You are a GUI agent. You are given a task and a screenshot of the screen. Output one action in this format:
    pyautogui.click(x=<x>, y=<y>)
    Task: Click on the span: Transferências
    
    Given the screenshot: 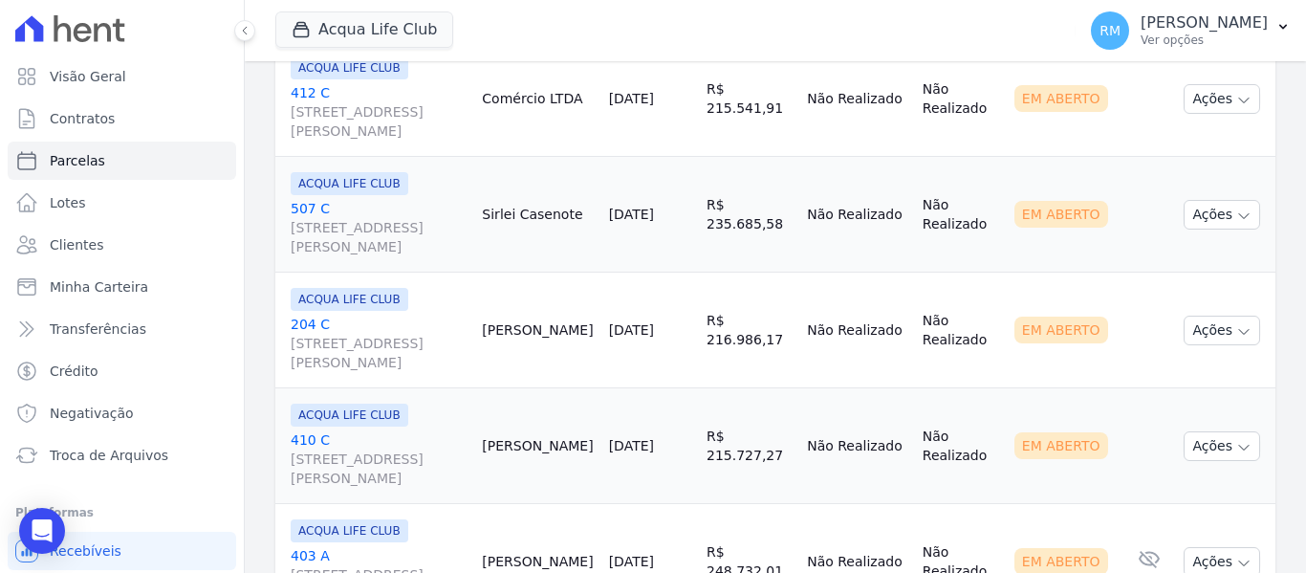 What is the action you would take?
    pyautogui.click(x=98, y=329)
    